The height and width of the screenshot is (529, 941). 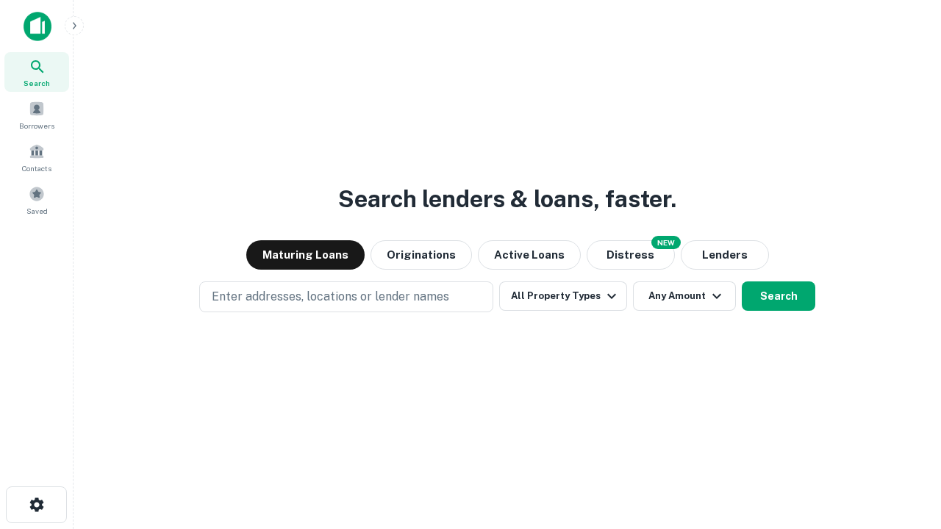 I want to click on p: Enter addresses, locations or lender names, so click(x=330, y=297).